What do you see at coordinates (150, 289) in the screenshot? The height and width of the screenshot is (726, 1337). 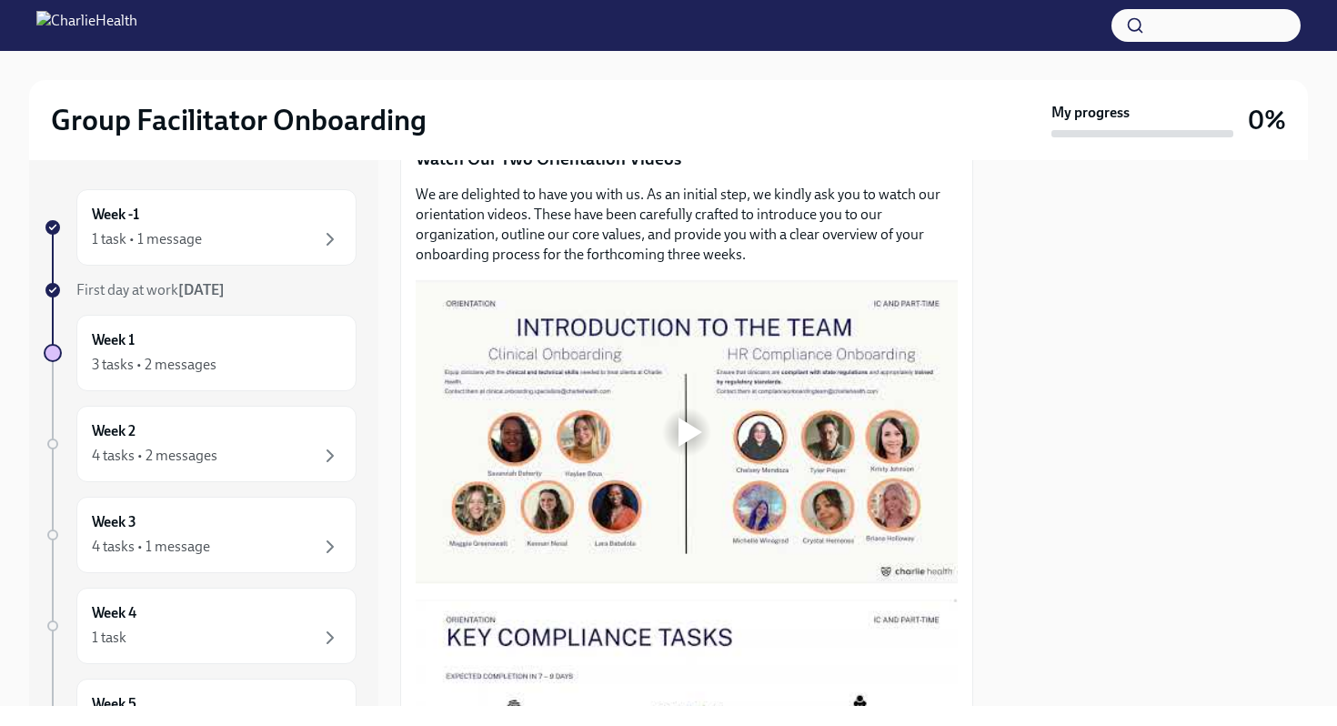 I see `span: First day at work` at bounding box center [150, 289].